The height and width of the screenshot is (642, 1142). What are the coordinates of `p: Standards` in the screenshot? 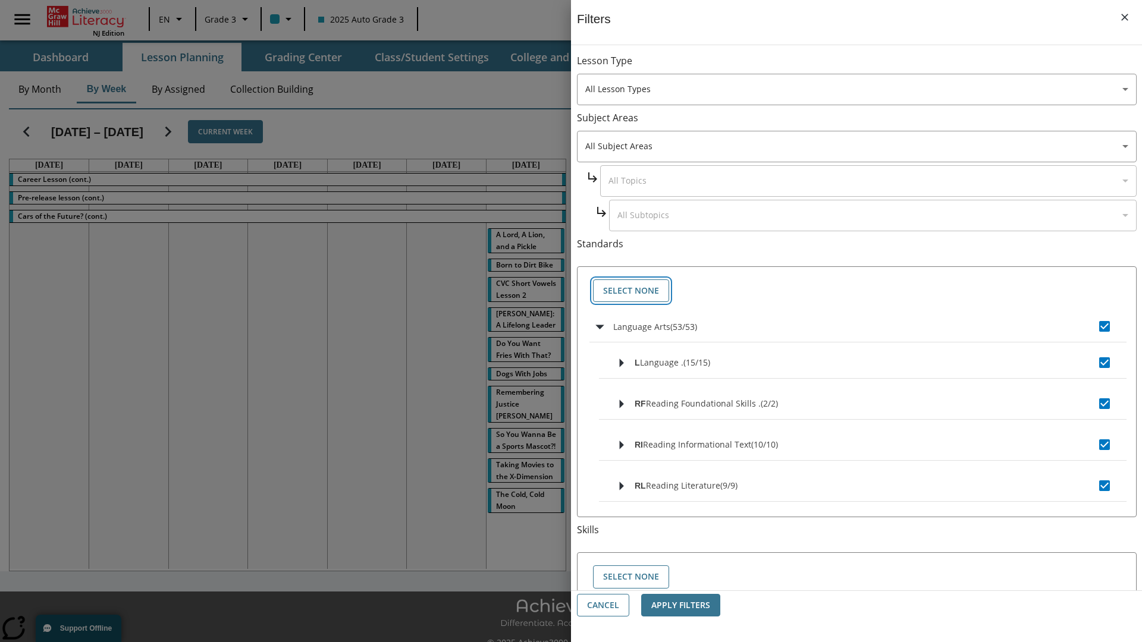 It's located at (857, 244).